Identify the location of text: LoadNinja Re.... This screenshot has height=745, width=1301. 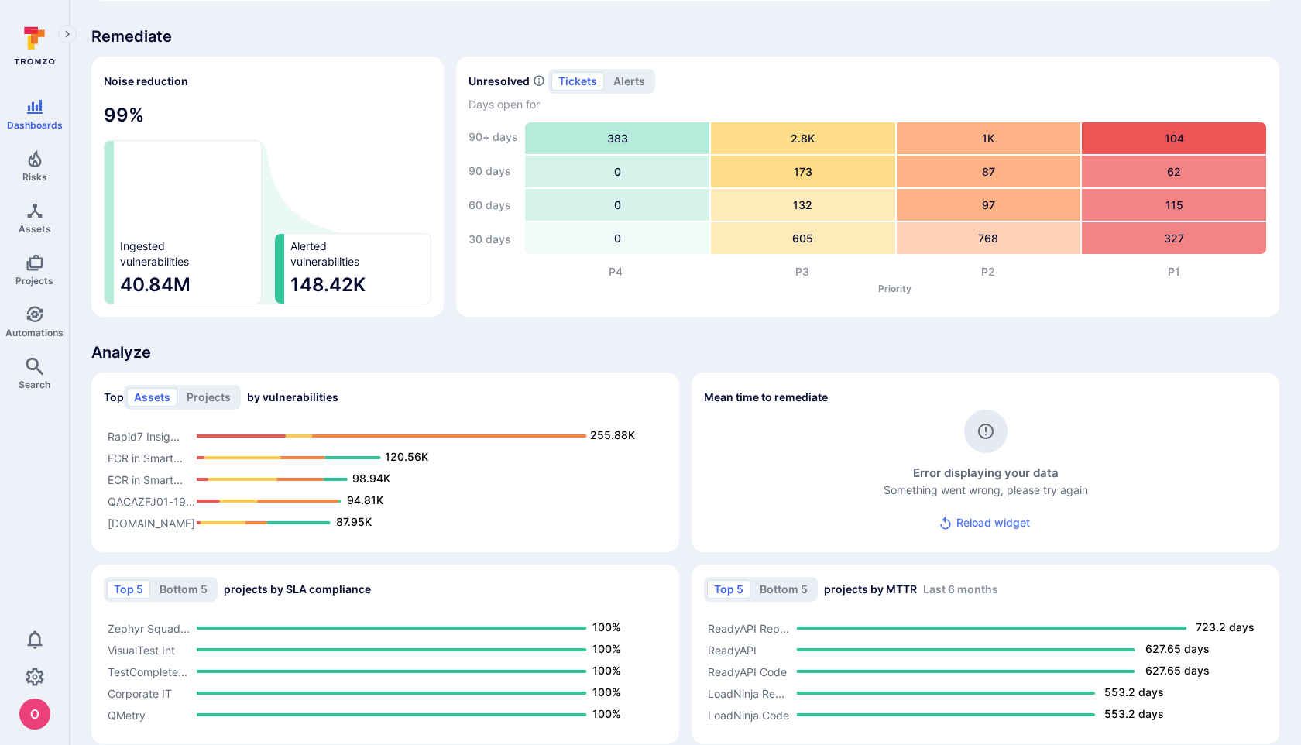
(746, 693).